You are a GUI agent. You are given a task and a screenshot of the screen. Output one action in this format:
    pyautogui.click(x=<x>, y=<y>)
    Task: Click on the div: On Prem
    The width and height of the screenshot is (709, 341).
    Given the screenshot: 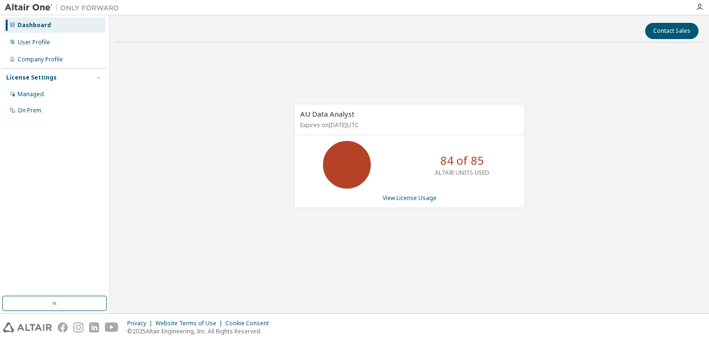 What is the action you would take?
    pyautogui.click(x=30, y=111)
    